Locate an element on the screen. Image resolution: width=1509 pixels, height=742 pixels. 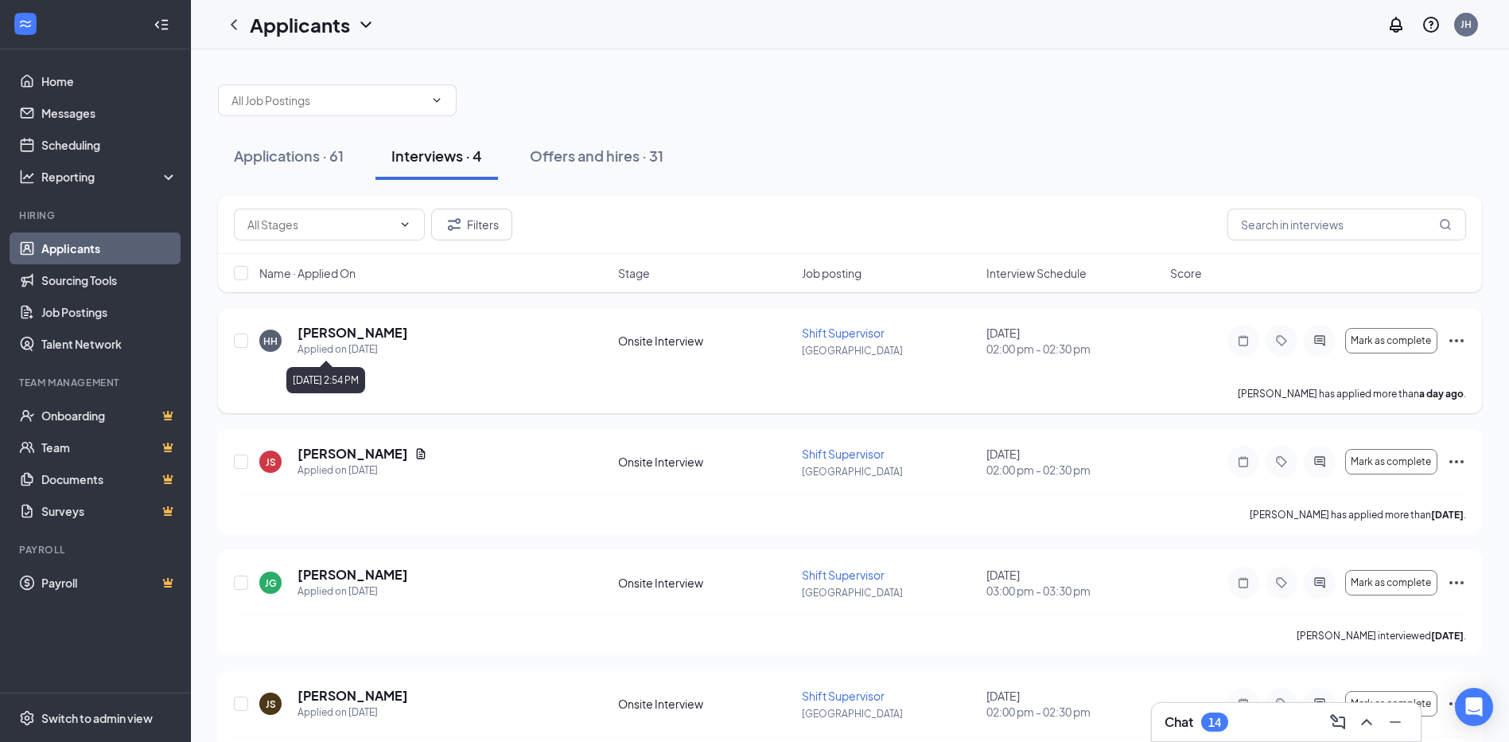
a: Applicants is located at coordinates (109, 248).